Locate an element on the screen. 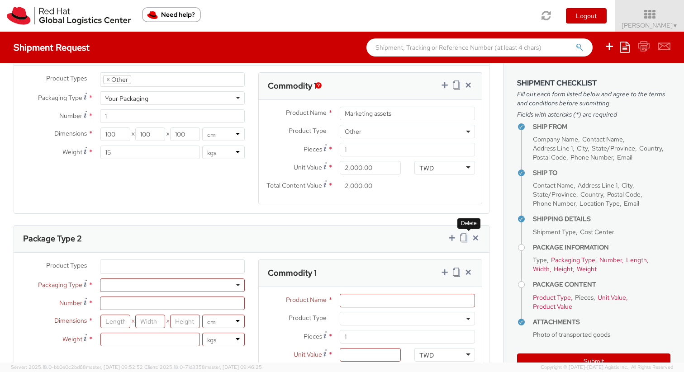  span: Photo of transported goods is located at coordinates (572, 335).